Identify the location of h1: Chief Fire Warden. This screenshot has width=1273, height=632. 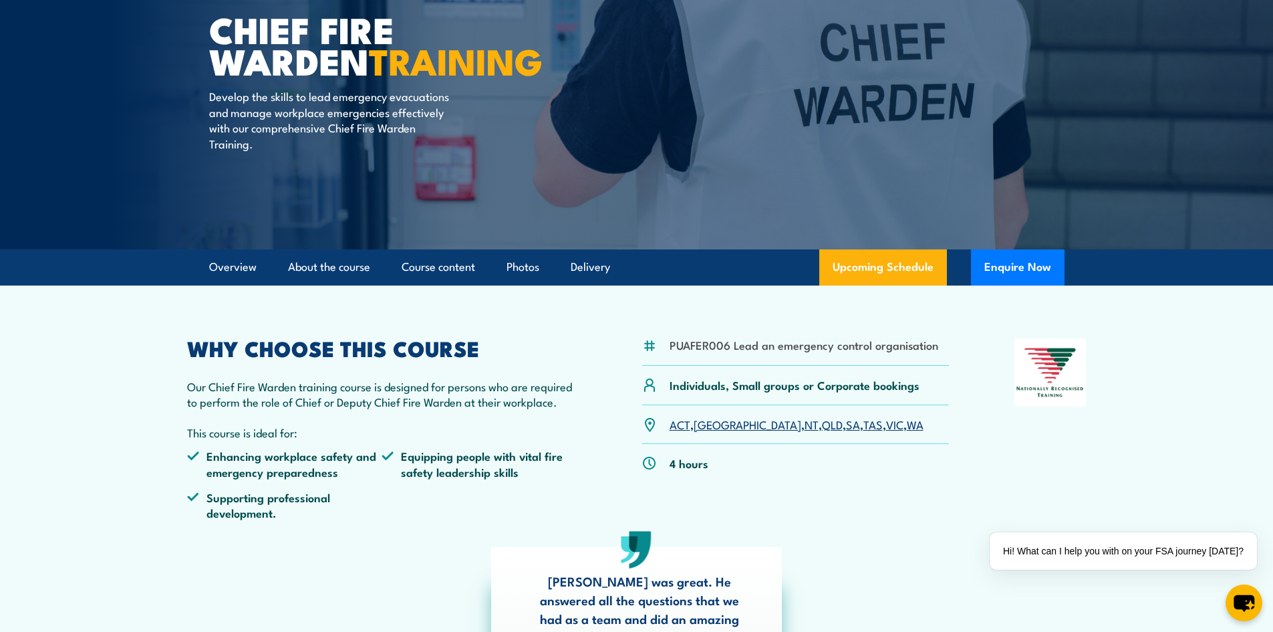
(374, 44).